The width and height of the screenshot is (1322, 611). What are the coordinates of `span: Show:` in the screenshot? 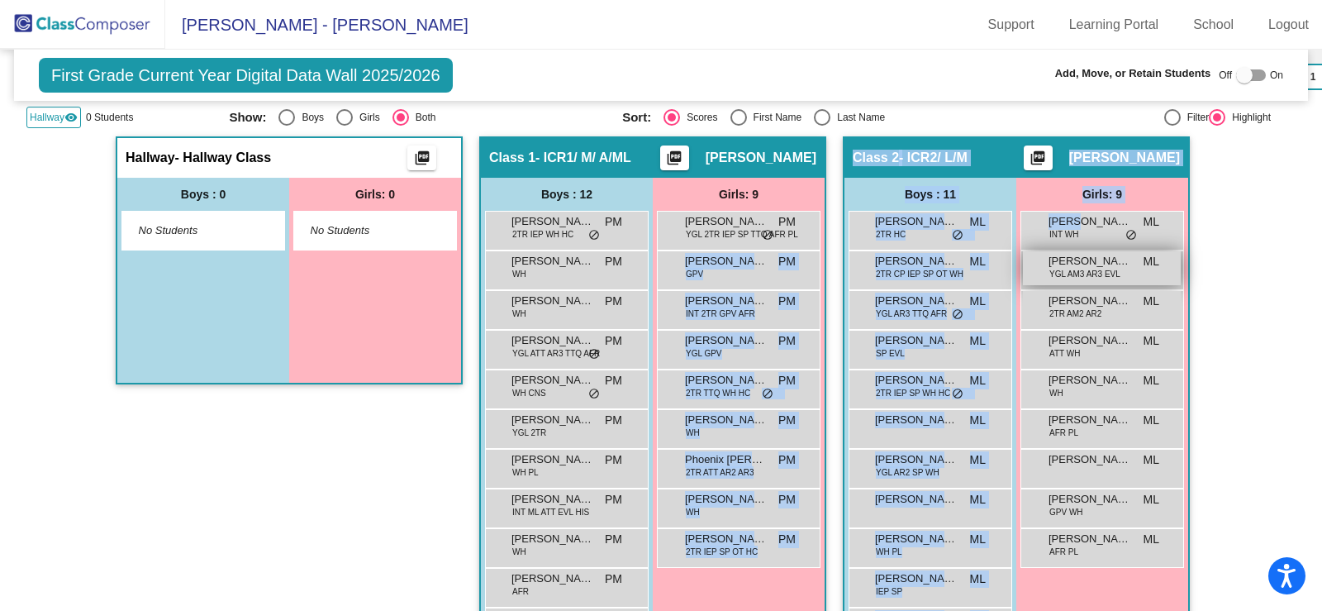 It's located at (247, 117).